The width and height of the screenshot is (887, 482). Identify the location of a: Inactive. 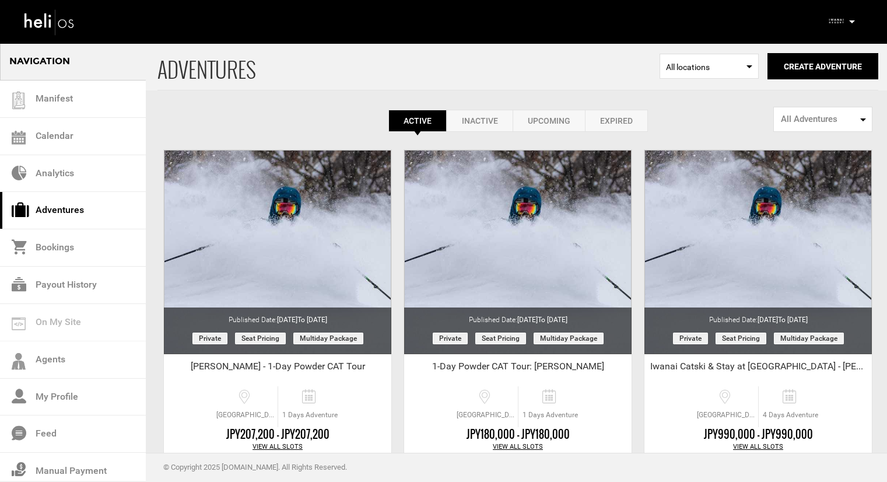
(479, 121).